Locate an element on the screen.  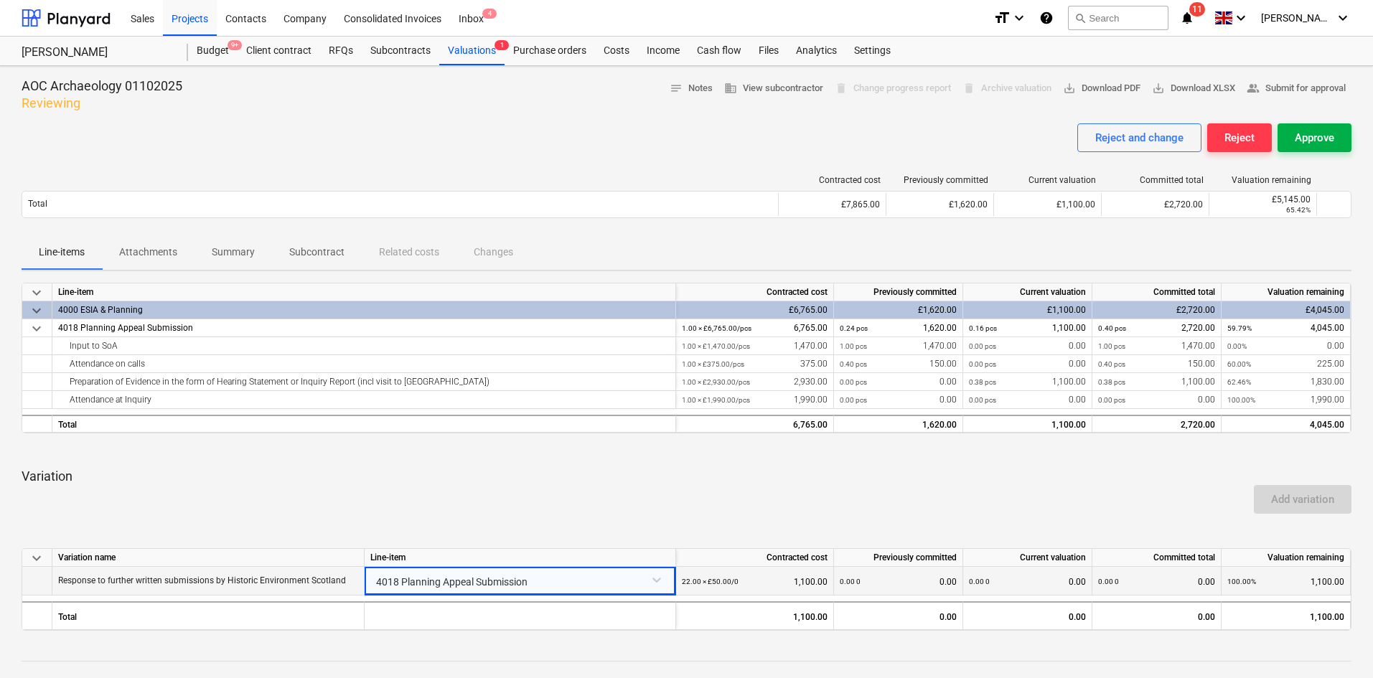
span: people_alt is located at coordinates (1253, 88).